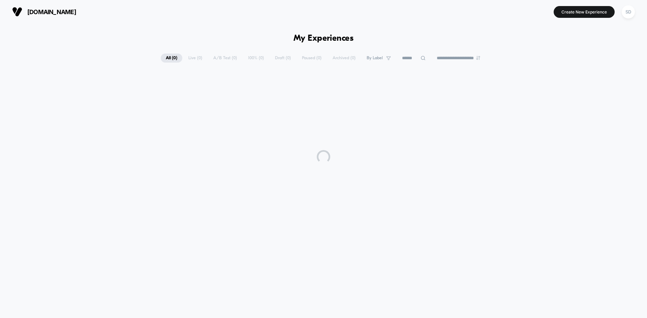  I want to click on button: SD, so click(628, 12).